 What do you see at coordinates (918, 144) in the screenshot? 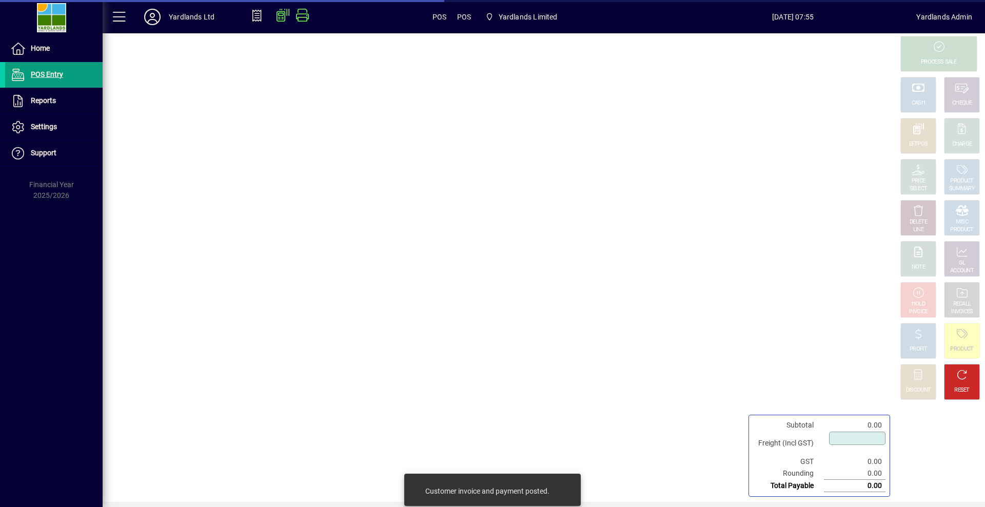
I see `div: EFTPOS` at bounding box center [918, 144].